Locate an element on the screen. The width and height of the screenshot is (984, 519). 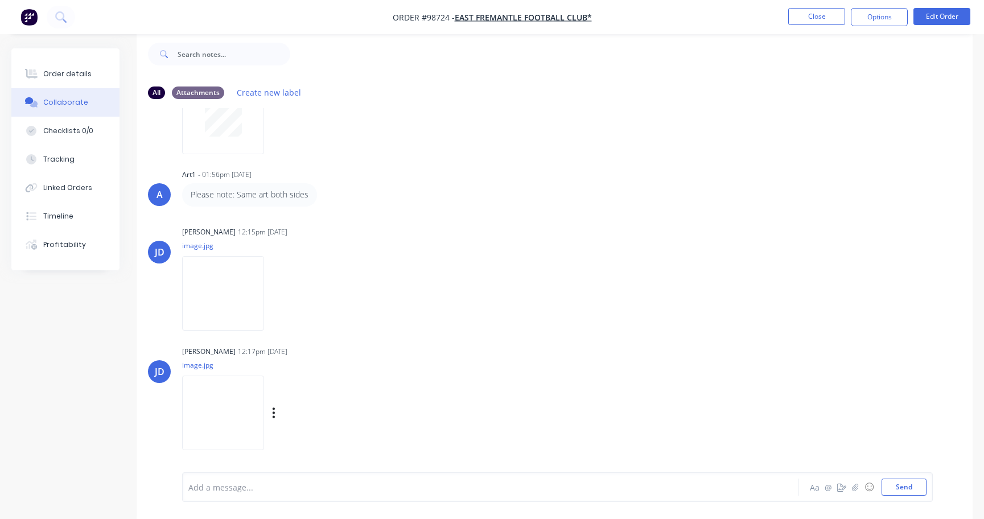
span: EAST FREMANTLE FOOTBALL CLUB* is located at coordinates (523, 17).